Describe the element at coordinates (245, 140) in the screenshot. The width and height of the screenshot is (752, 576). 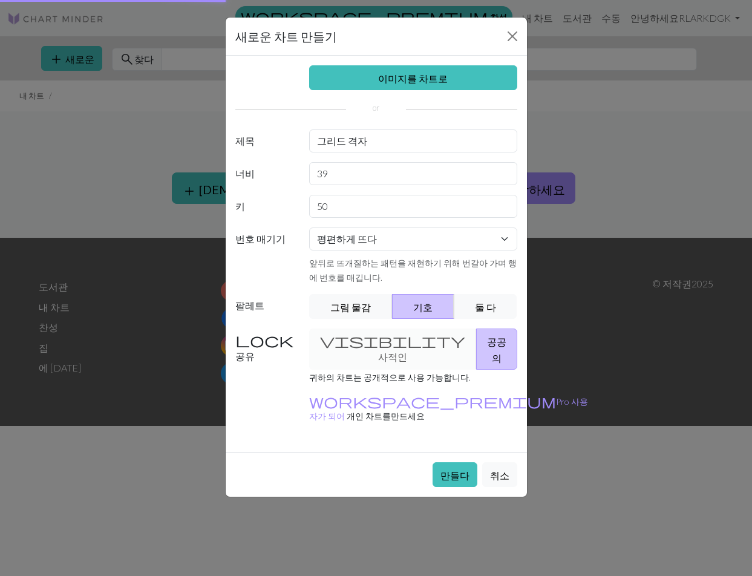
I see `font: 제목` at that location.